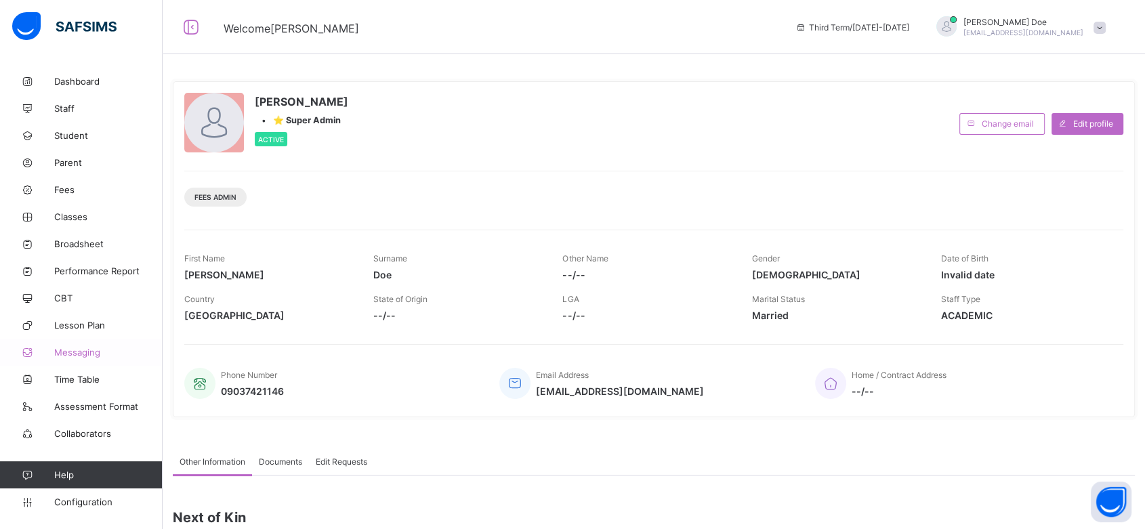  I want to click on img: safsims, so click(64, 26).